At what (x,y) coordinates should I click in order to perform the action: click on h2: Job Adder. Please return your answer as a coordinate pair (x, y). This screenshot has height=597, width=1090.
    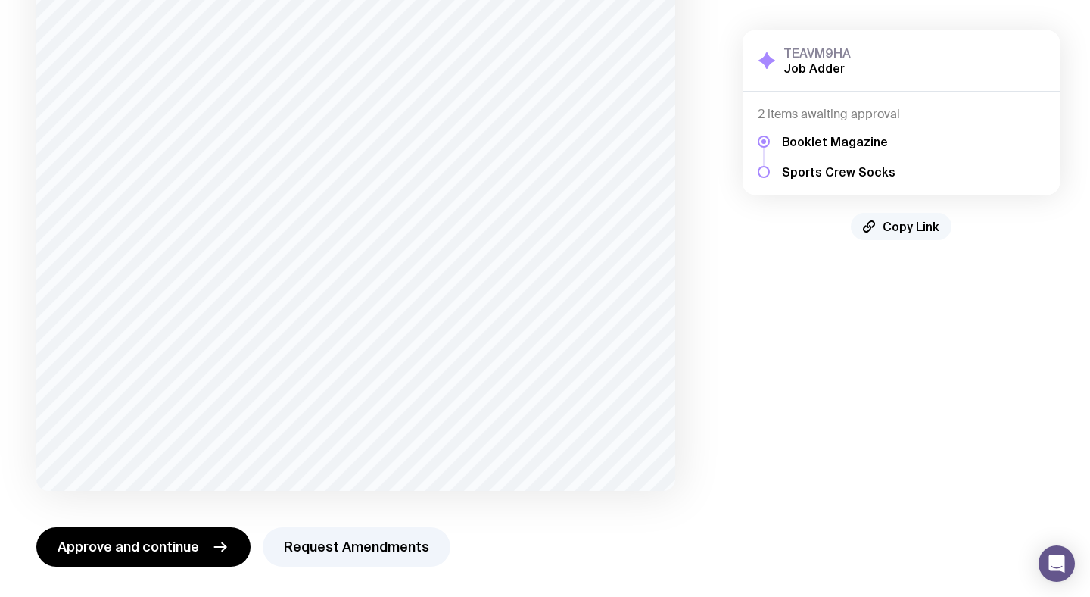
    Looking at the image, I should click on (817, 68).